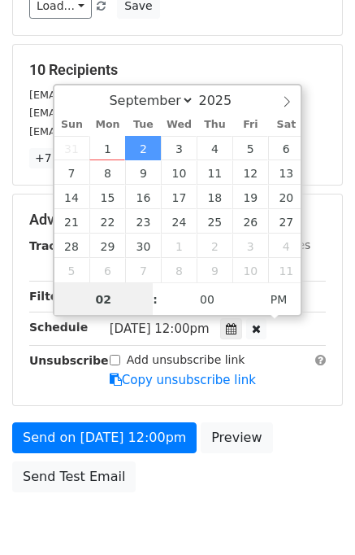 This screenshot has width=355, height=555. What do you see at coordinates (250, 148) in the screenshot?
I see `span: September 5, 2025` at bounding box center [250, 148].